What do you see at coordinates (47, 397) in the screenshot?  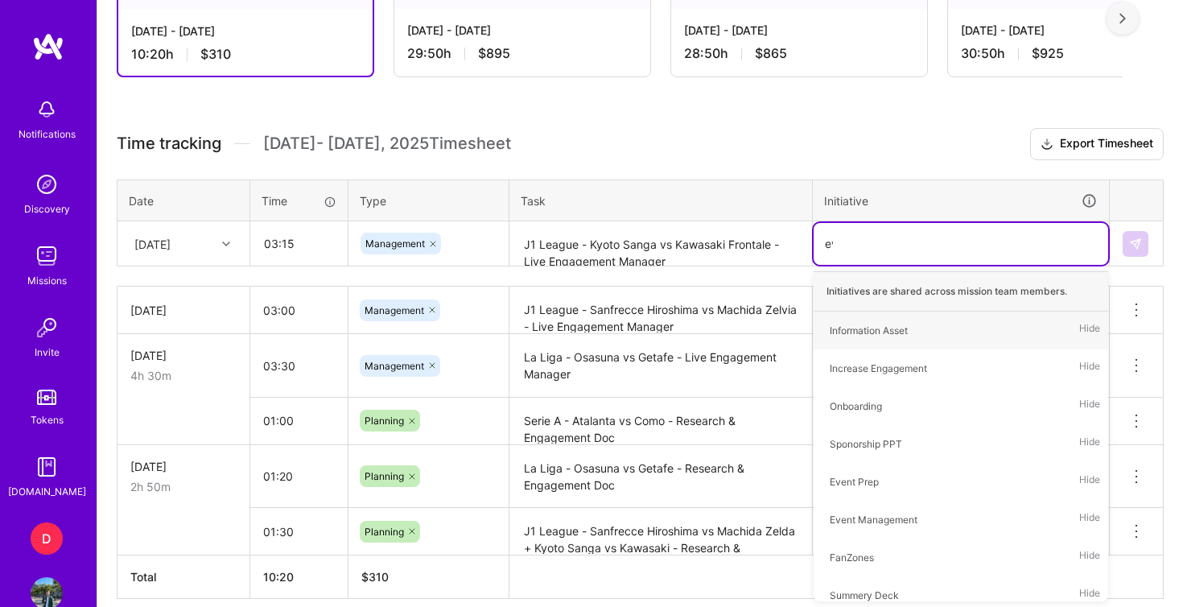 I see `img: tokens` at bounding box center [47, 397].